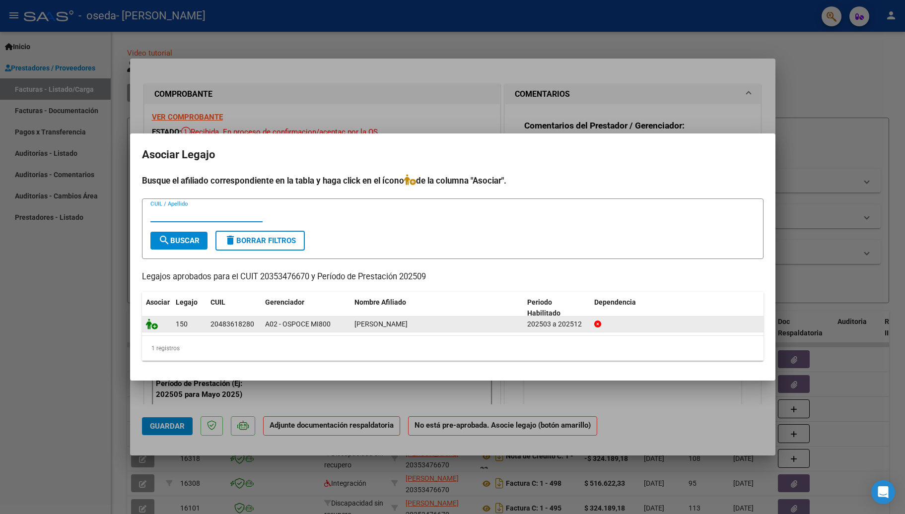 Image resolution: width=905 pixels, height=514 pixels. Describe the element at coordinates (557, 324) in the screenshot. I see `div: 202503 a 202512` at that location.